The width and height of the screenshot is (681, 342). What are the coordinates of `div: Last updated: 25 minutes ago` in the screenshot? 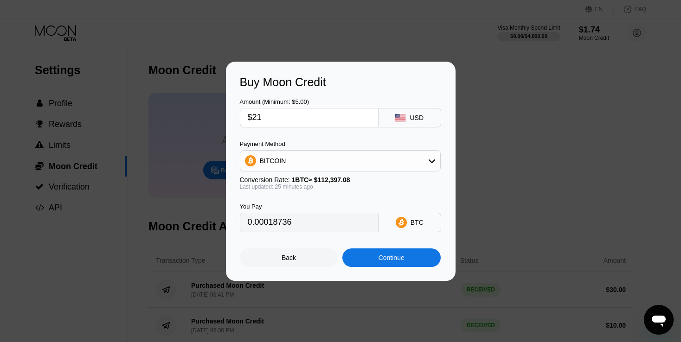 It's located at (340, 187).